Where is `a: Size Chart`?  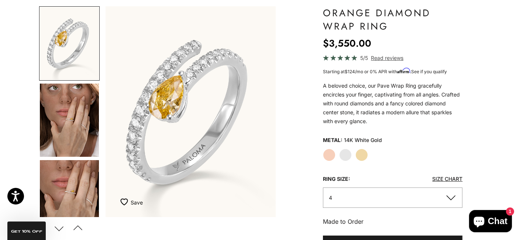
a: Size Chart is located at coordinates (447, 178).